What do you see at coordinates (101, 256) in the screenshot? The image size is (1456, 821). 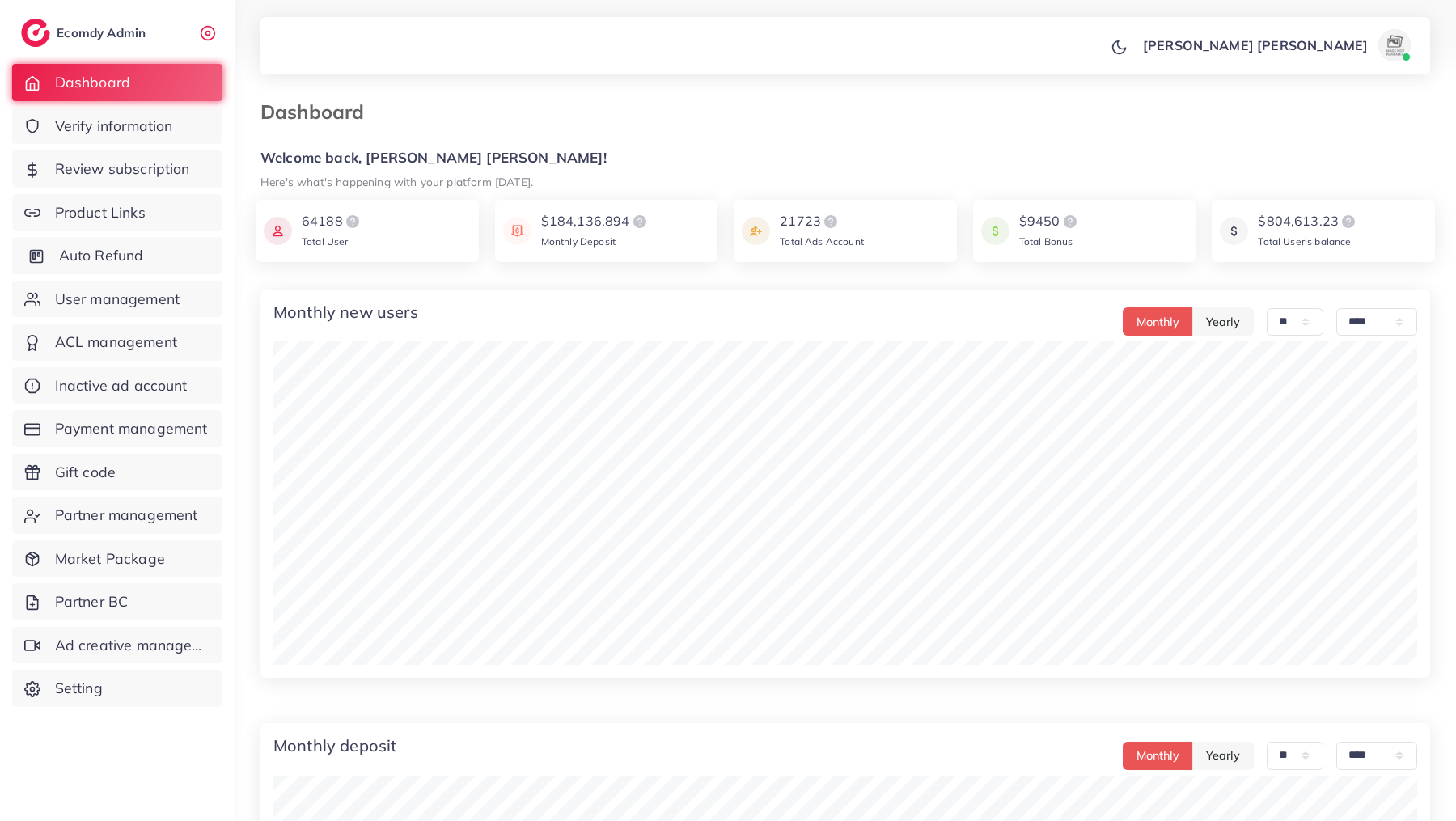 I see `span: Auto Refund` at bounding box center [101, 256].